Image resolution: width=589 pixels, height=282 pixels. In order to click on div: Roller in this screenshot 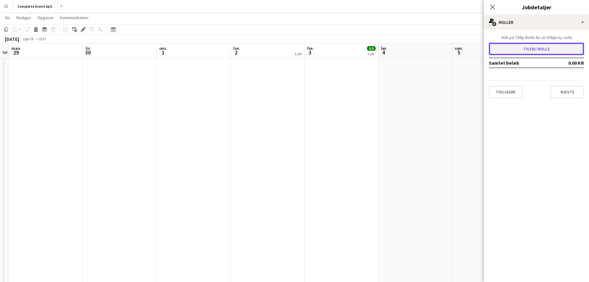, I will do `click(537, 22)`.